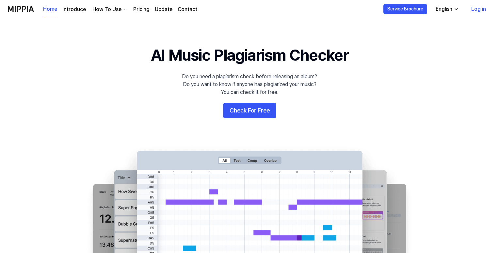 This screenshot has width=499, height=253. Describe the element at coordinates (187, 9) in the screenshot. I see `a: Contact` at that location.